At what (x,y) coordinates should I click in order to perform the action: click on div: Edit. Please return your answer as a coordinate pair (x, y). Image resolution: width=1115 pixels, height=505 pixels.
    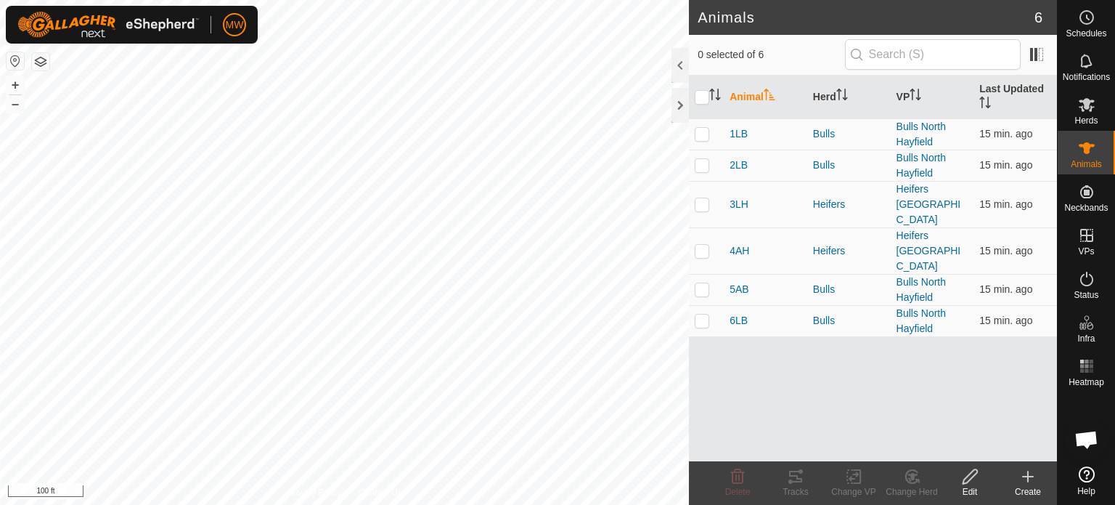
    Looking at the image, I should click on (970, 491).